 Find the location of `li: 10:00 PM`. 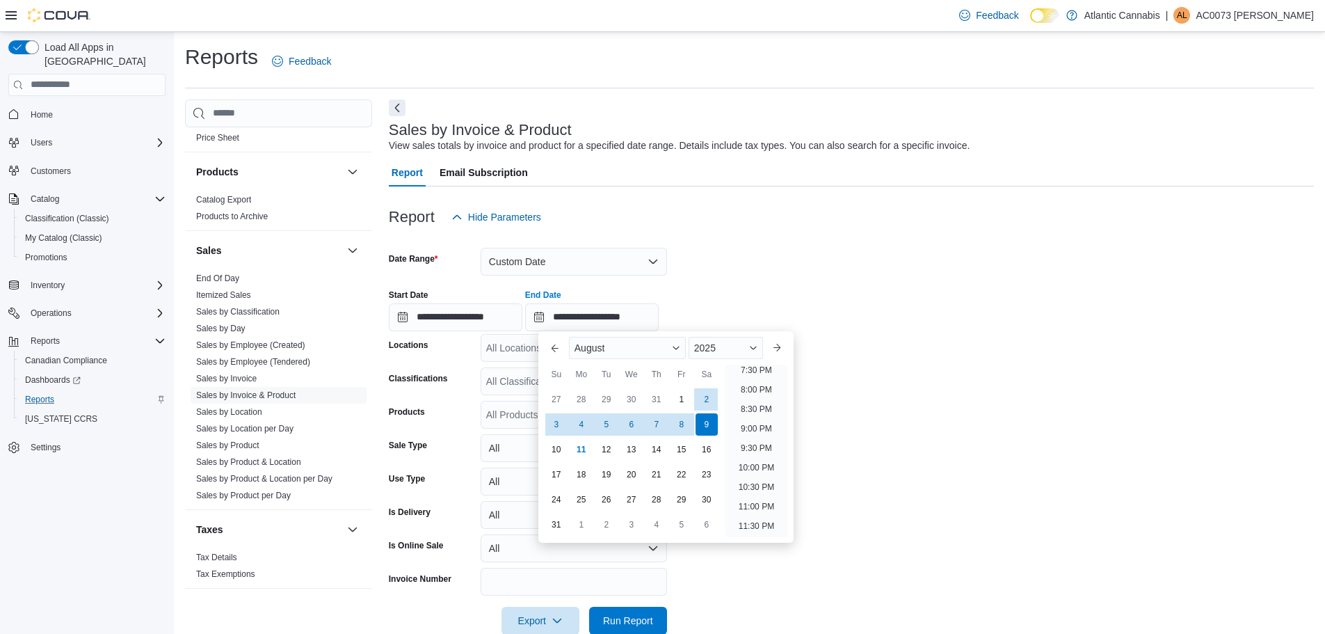

li: 10:00 PM is located at coordinates (756, 468).